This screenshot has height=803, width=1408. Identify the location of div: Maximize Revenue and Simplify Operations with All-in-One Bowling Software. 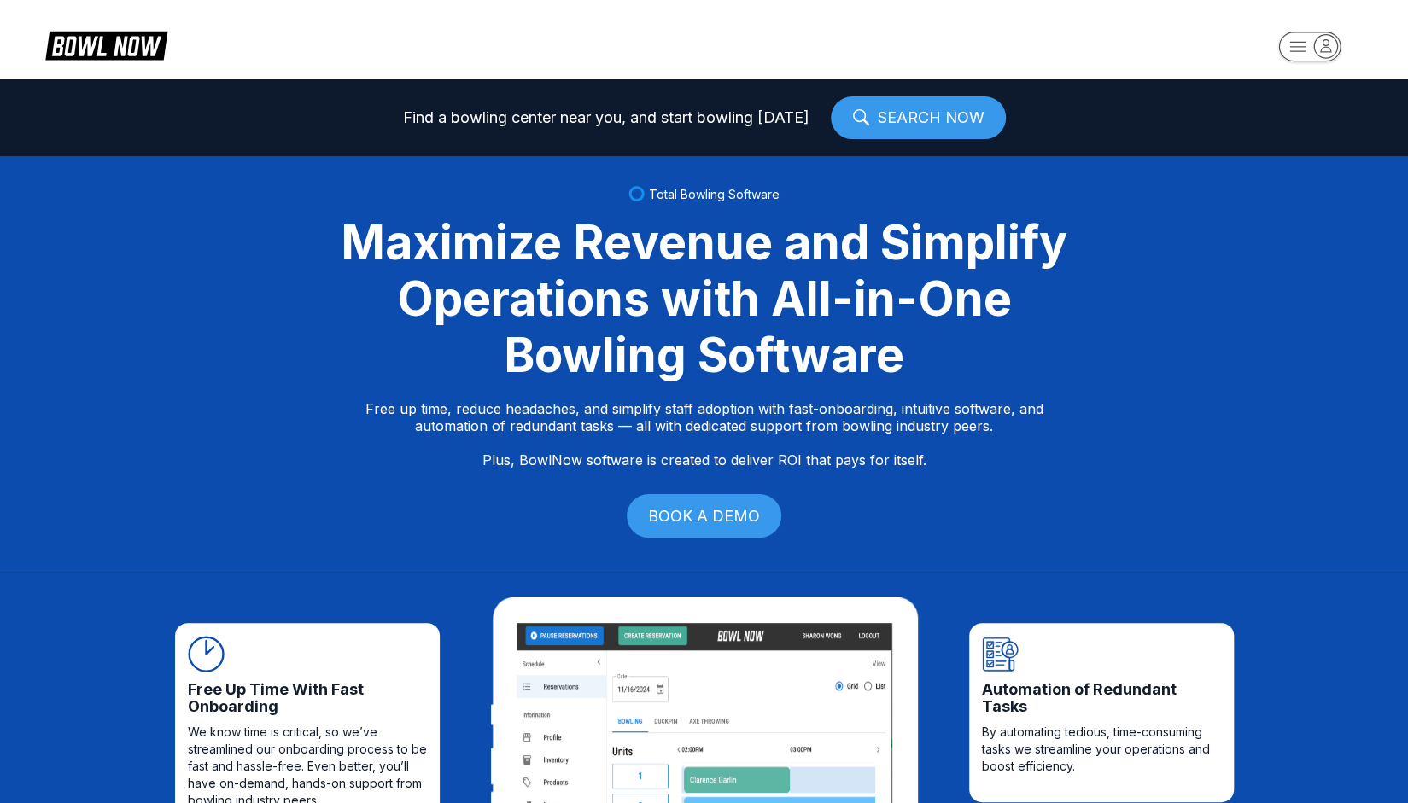
(704, 299).